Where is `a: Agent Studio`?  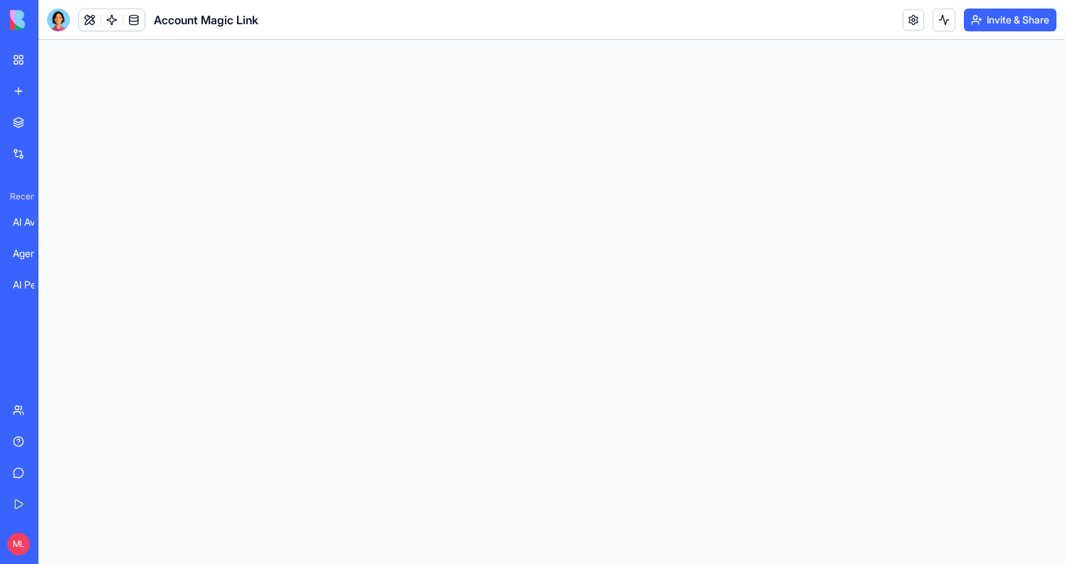 a: Agent Studio is located at coordinates (33, 253).